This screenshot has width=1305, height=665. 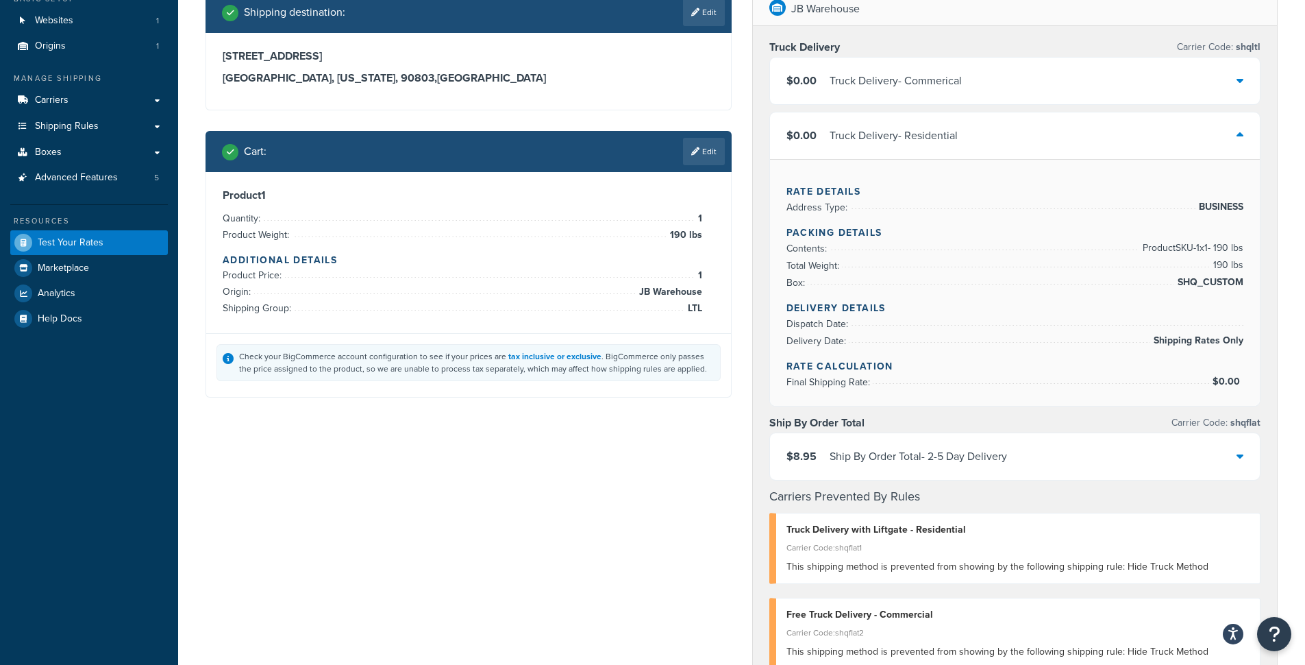 What do you see at coordinates (89, 243) in the screenshot?
I see `a: Test Your Rates` at bounding box center [89, 243].